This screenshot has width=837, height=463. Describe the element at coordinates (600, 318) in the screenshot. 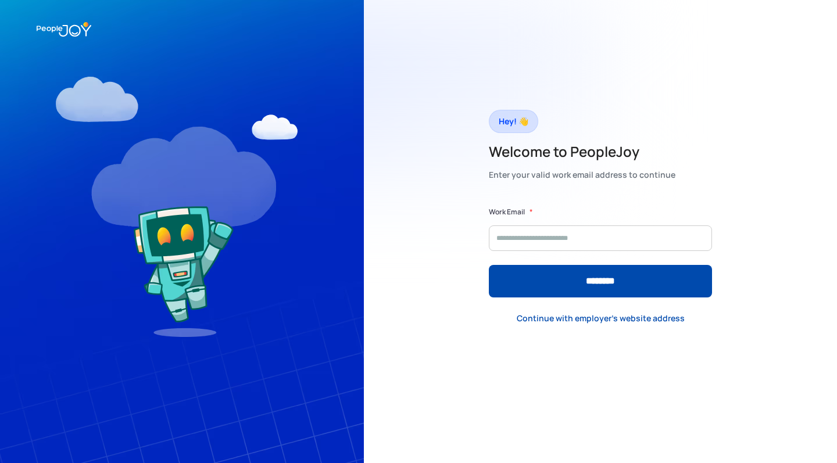

I see `div: Continue with employer's website address` at that location.